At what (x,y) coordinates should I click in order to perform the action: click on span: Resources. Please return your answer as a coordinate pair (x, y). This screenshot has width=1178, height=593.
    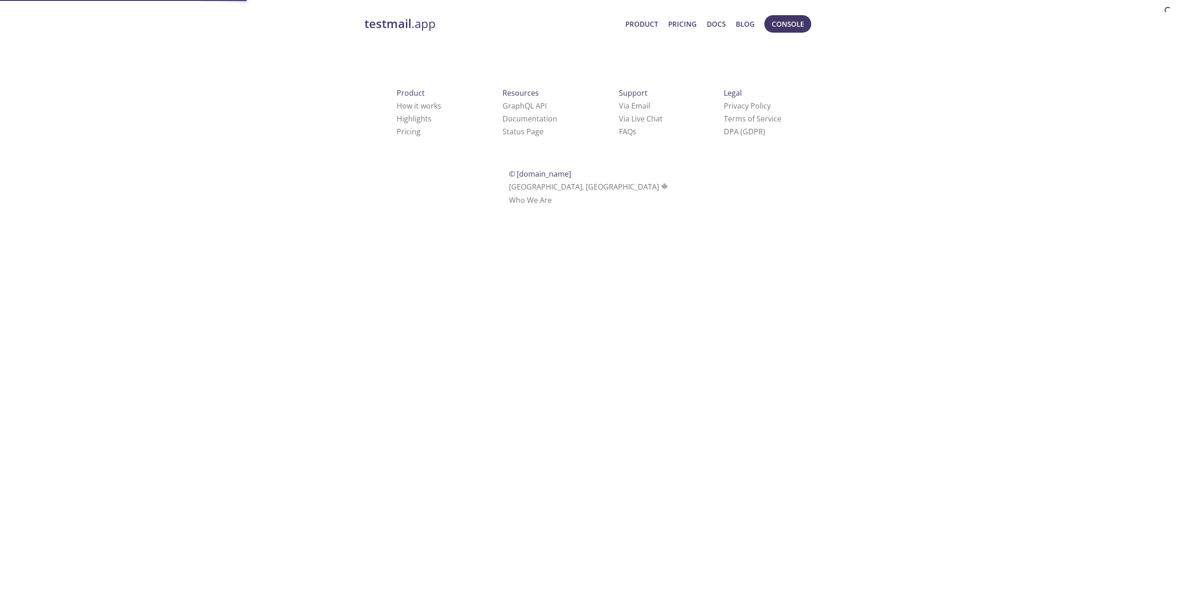
    Looking at the image, I should click on (520, 93).